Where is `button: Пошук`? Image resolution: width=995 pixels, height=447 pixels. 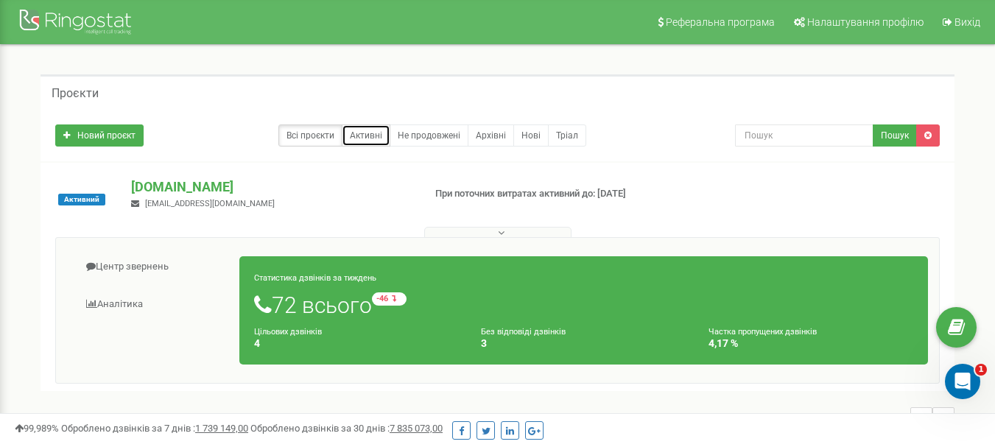 button: Пошук is located at coordinates (894, 135).